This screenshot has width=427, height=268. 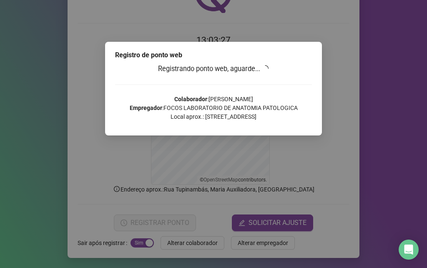 What do you see at coordinates (214, 69) in the screenshot?
I see `h3: Registrando ponto web, aguarde...` at bounding box center [214, 69].